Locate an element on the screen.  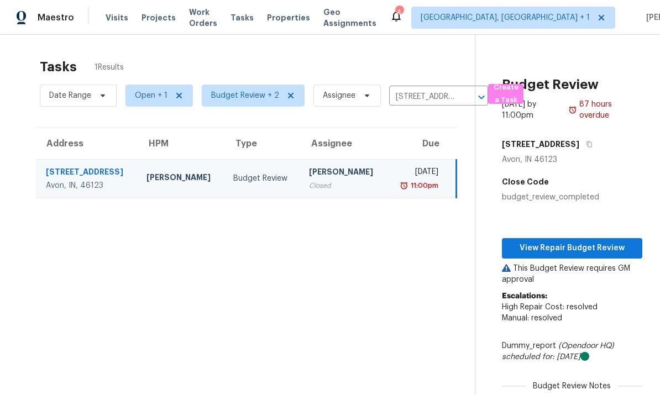
h2: Tasks is located at coordinates (58, 67).